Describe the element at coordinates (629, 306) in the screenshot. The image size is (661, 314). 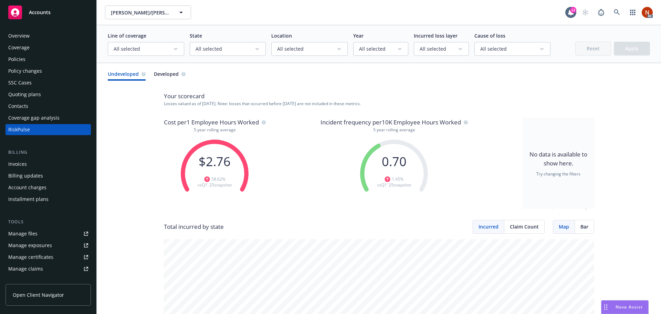
I see `span: Nova Assist` at that location.